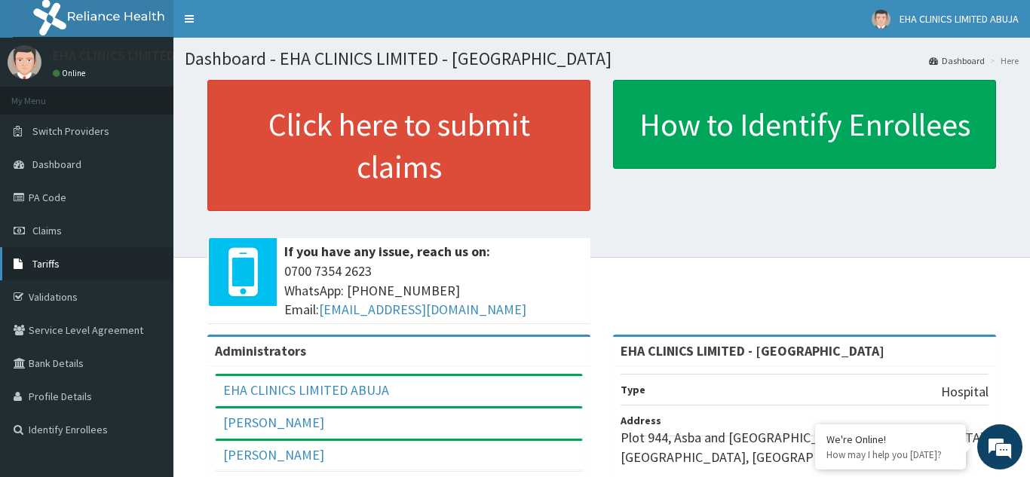 This screenshot has height=477, width=1030. What do you see at coordinates (265, 26) in the screenshot?
I see `div: Minimize live chat window` at bounding box center [265, 26].